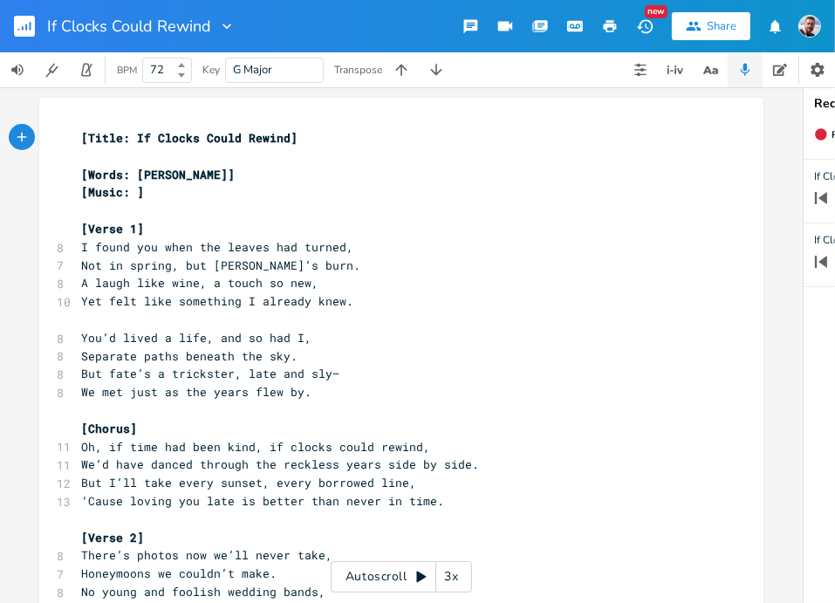 The width and height of the screenshot is (835, 603). I want to click on span: G Major, so click(252, 70).